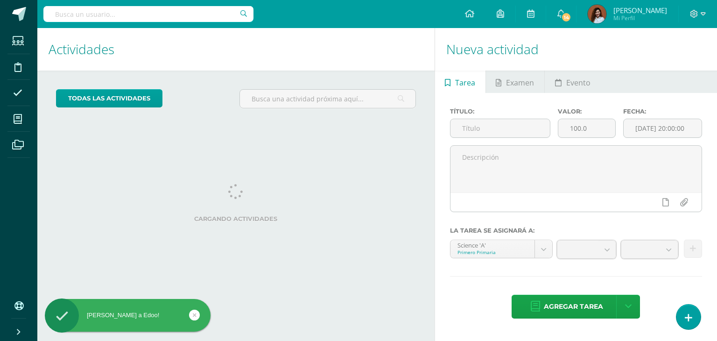  Describe the element at coordinates (579, 83) in the screenshot. I see `span: Evento` at that location.